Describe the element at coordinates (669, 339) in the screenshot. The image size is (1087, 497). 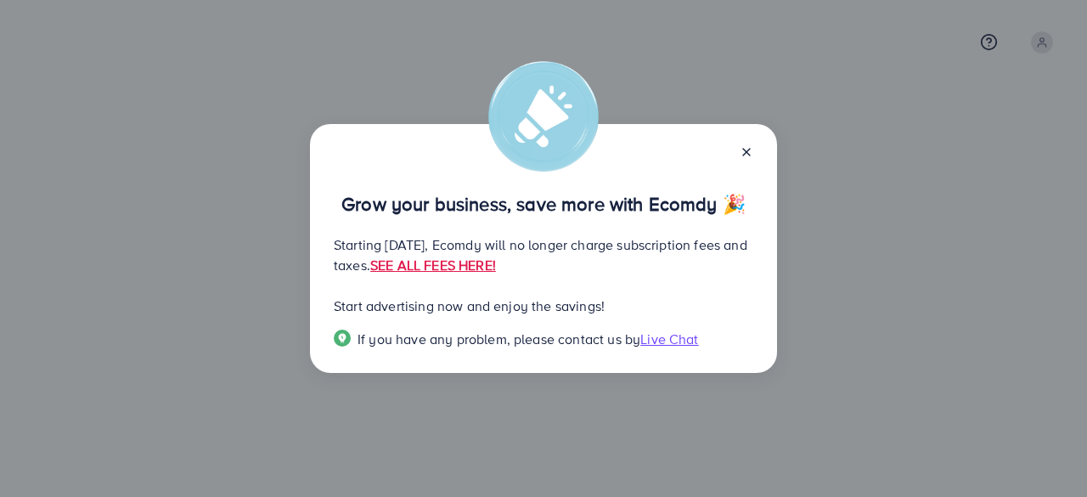
I see `span: Live Chat` at that location.